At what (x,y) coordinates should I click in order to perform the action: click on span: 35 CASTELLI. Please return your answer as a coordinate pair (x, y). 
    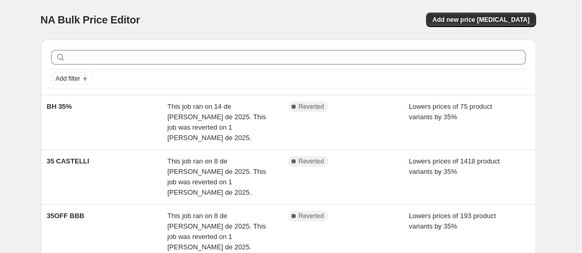
    Looking at the image, I should click on (68, 161).